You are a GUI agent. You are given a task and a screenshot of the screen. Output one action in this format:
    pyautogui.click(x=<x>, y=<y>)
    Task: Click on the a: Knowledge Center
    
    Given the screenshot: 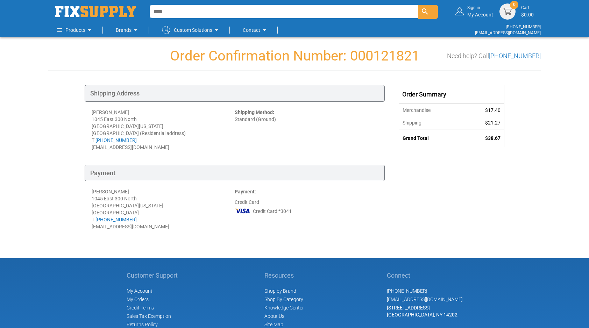 What is the action you would take?
    pyautogui.click(x=284, y=308)
    